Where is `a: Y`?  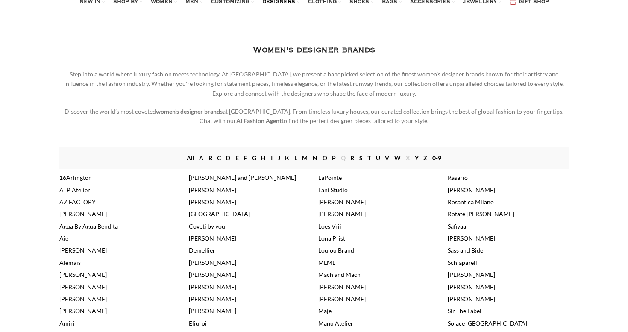 a: Y is located at coordinates (417, 158).